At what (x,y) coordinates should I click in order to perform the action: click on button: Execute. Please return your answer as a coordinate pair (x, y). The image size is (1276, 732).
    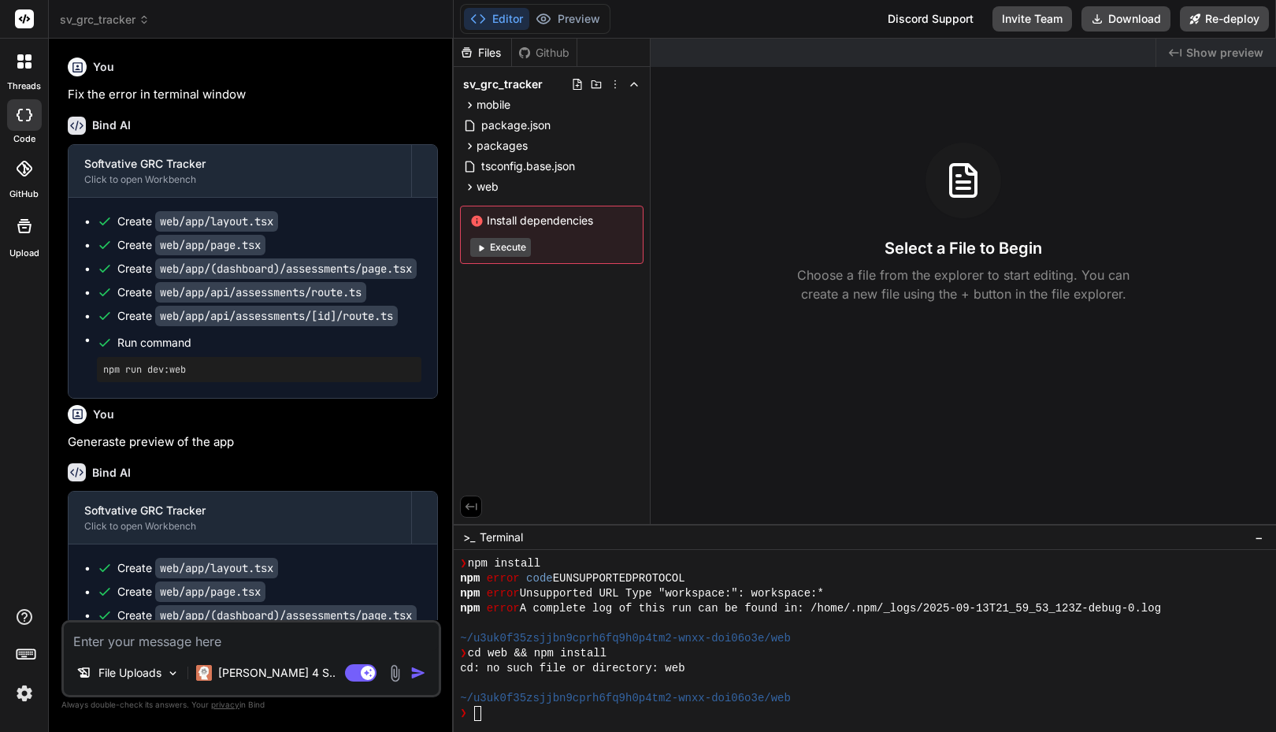
    Looking at the image, I should click on (500, 247).